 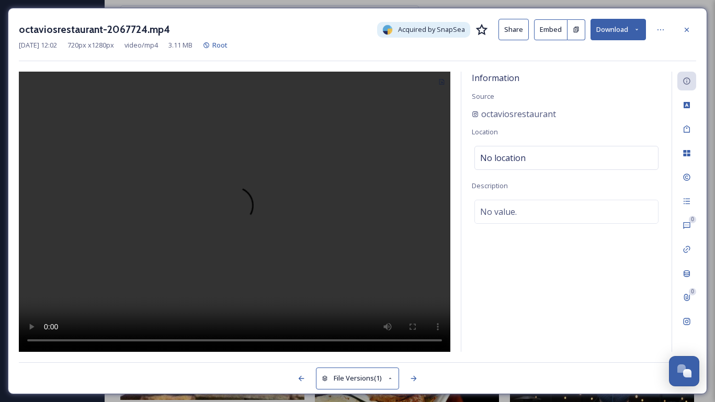 I want to click on h3: octaviosrestaurant-2067724.mp4, so click(x=94, y=29).